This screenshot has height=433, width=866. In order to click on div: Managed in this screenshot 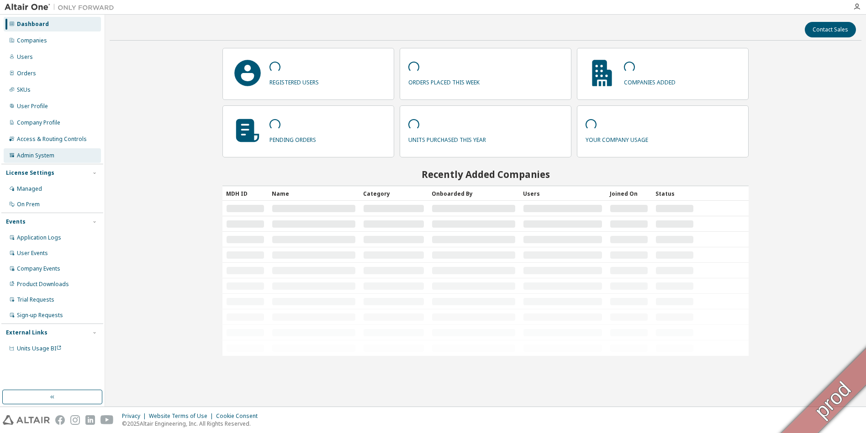, I will do `click(29, 189)`.